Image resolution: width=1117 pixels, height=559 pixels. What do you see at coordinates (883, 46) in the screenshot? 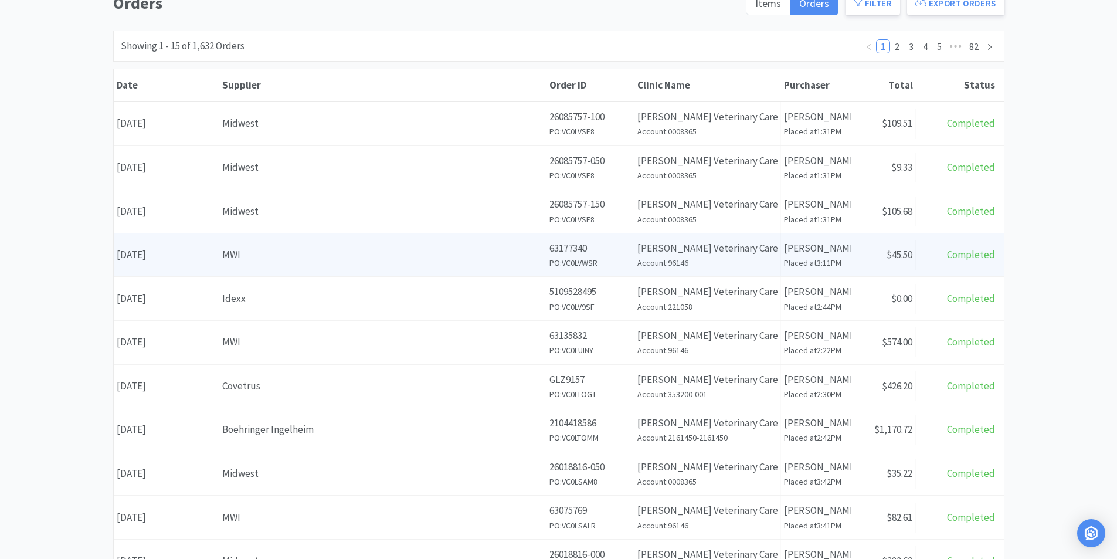
I see `a: 1` at bounding box center [883, 46].